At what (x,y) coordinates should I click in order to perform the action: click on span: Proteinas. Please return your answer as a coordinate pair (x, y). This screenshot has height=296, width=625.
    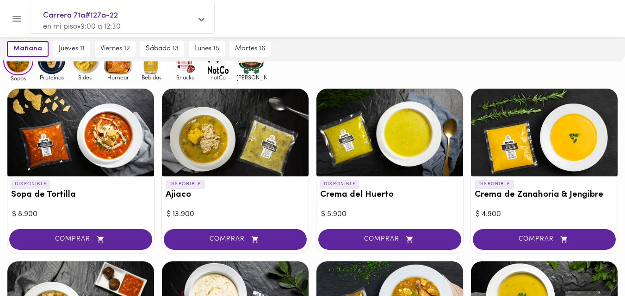
    Looking at the image, I should click on (51, 77).